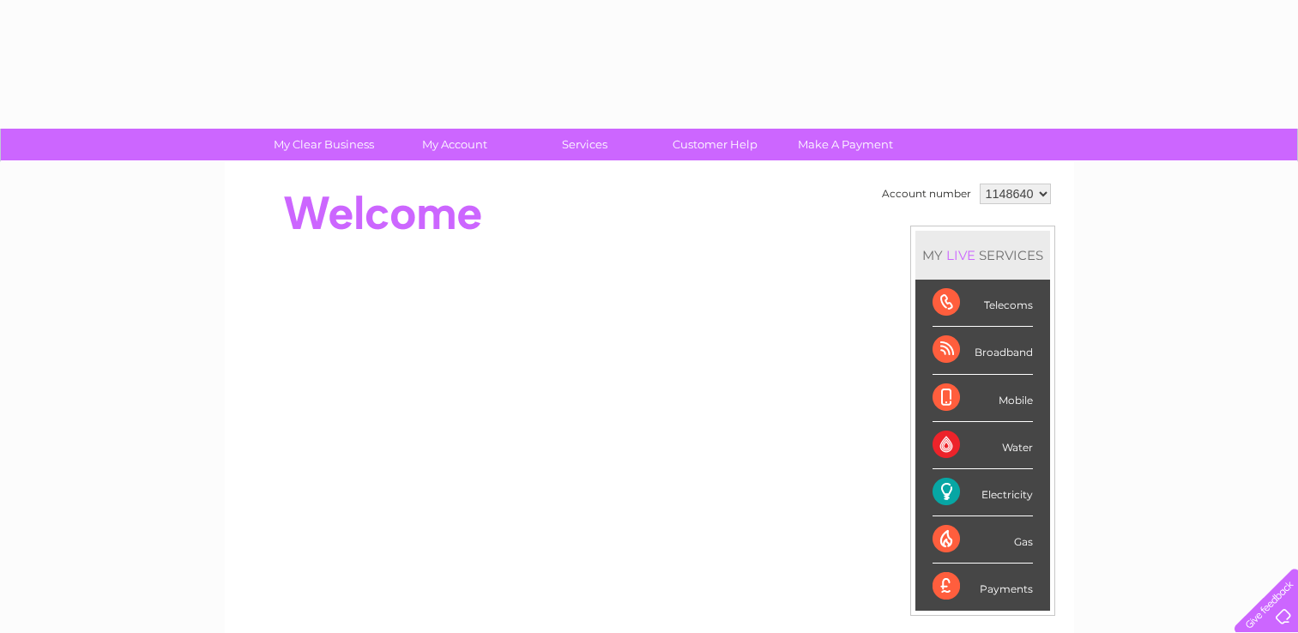 The image size is (1298, 633). Describe the element at coordinates (454, 144) in the screenshot. I see `a: My Account` at that location.